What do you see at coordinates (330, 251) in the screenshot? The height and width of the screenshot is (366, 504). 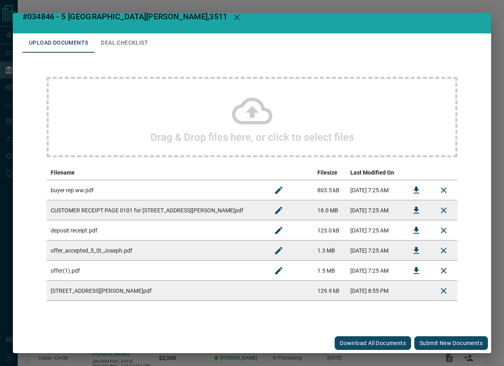 I see `td: 1.3 MB` at bounding box center [330, 251].